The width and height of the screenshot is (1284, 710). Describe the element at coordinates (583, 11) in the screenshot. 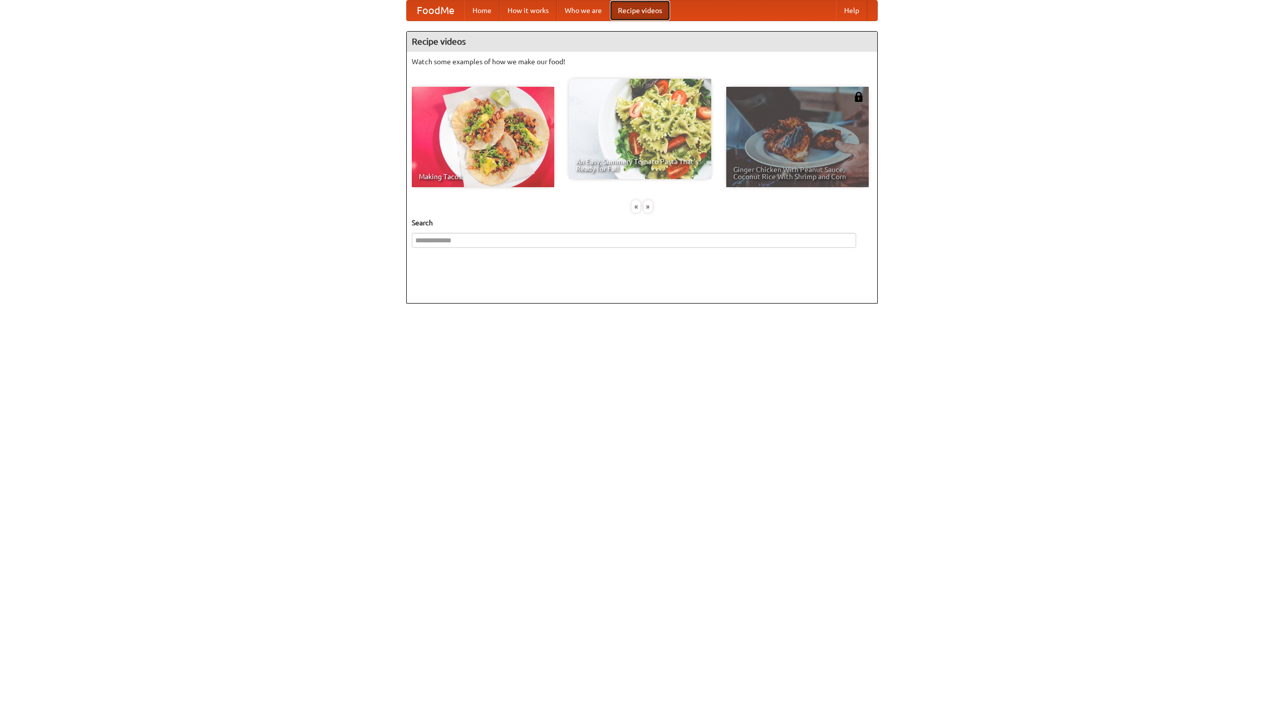

I see `a: Who we are` at that location.